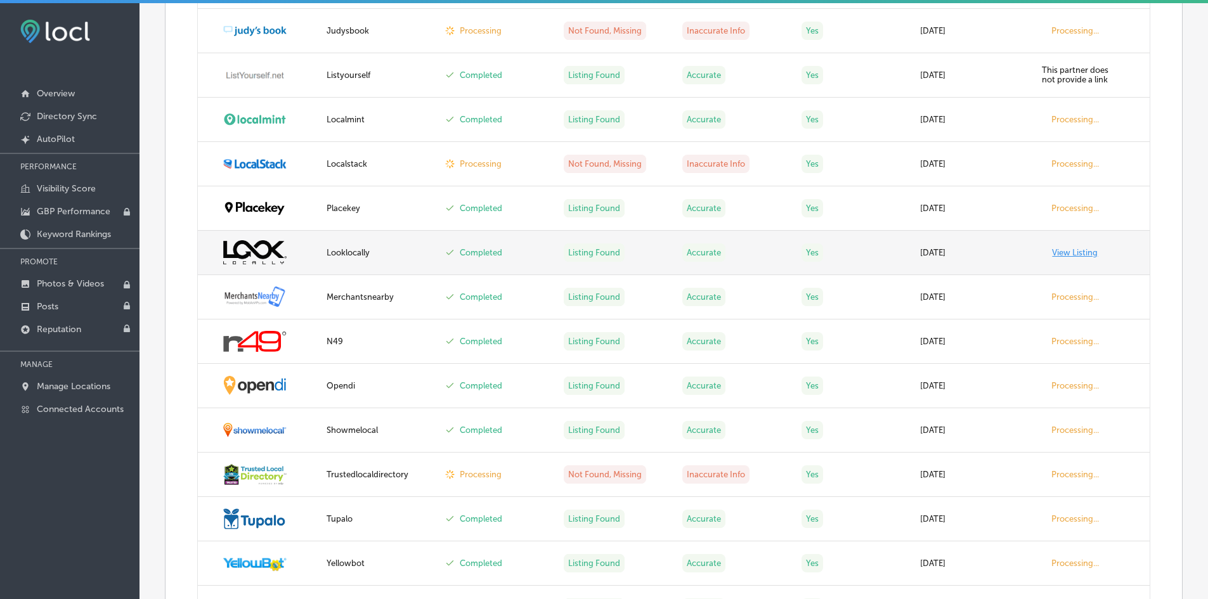  Describe the element at coordinates (74, 386) in the screenshot. I see `p: Manage Locations` at that location.